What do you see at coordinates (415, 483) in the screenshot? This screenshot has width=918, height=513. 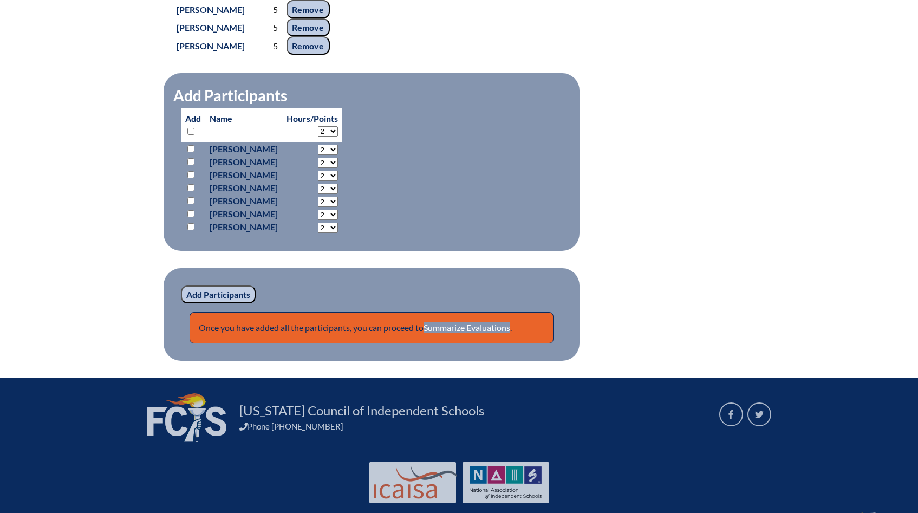 I see `img: Int'l Council Advancing Independent School Accreditation logo` at bounding box center [415, 483].